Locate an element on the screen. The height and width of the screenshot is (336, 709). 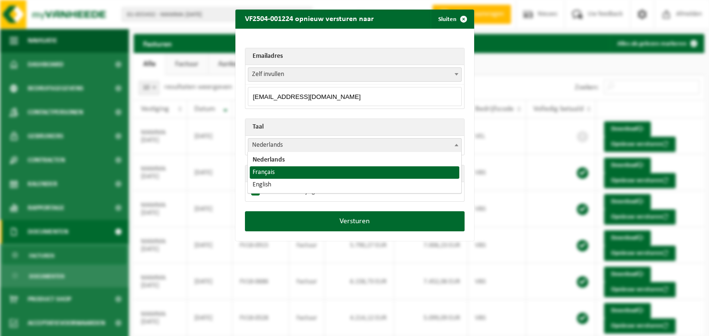
th: Taal is located at coordinates (355, 127).